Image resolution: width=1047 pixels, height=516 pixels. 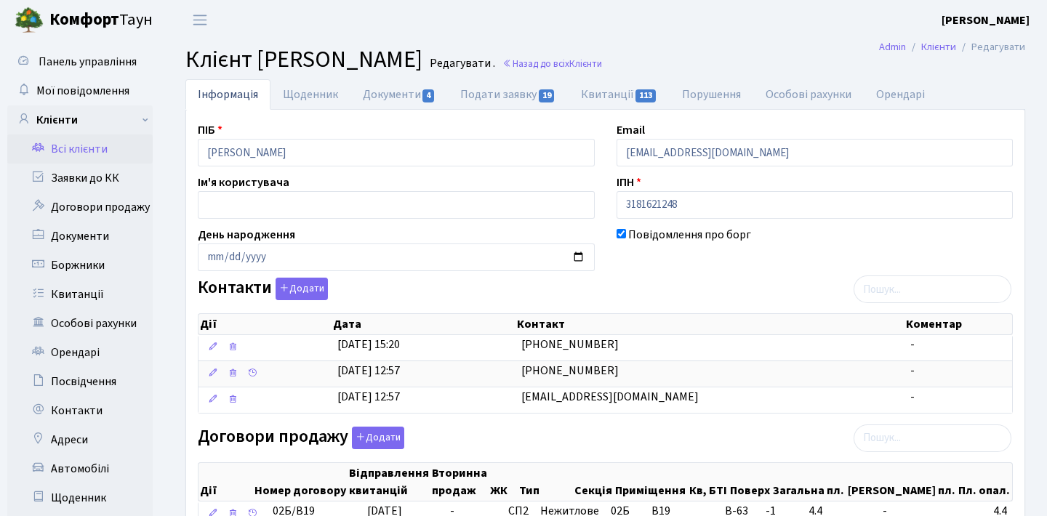 What do you see at coordinates (80, 62) in the screenshot?
I see `a: Панель управління` at bounding box center [80, 62].